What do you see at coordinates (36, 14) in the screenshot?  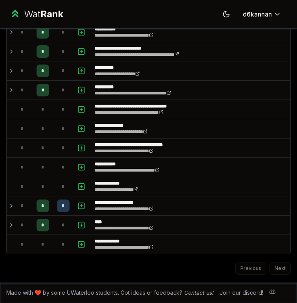 I see `a: WatRank` at bounding box center [36, 14].